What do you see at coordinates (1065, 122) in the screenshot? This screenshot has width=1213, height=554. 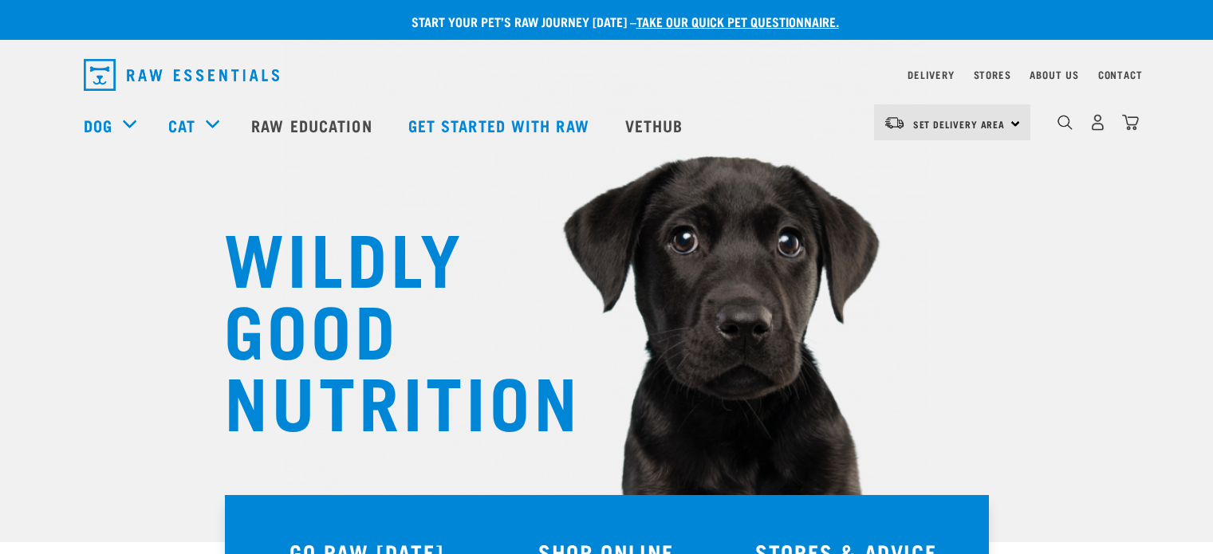 I see `img: home-icon-1@2x.png` at bounding box center [1065, 122].